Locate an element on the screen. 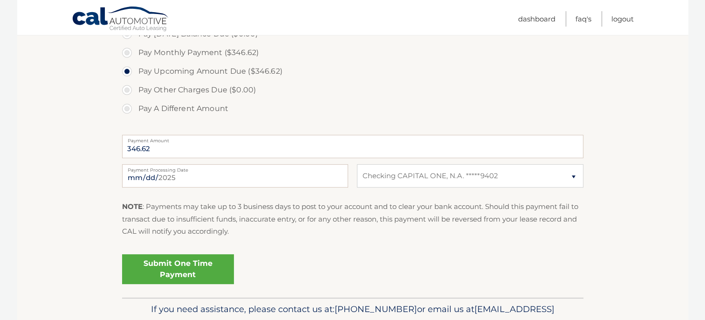 The width and height of the screenshot is (705, 320). input: Payment Amount is located at coordinates (353, 146).